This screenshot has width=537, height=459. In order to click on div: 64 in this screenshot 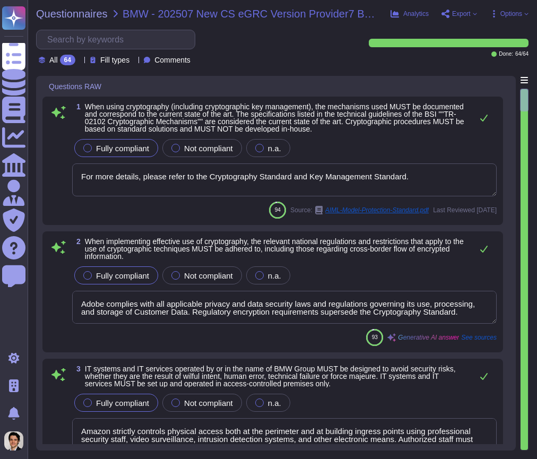, I will do `click(67, 60)`.